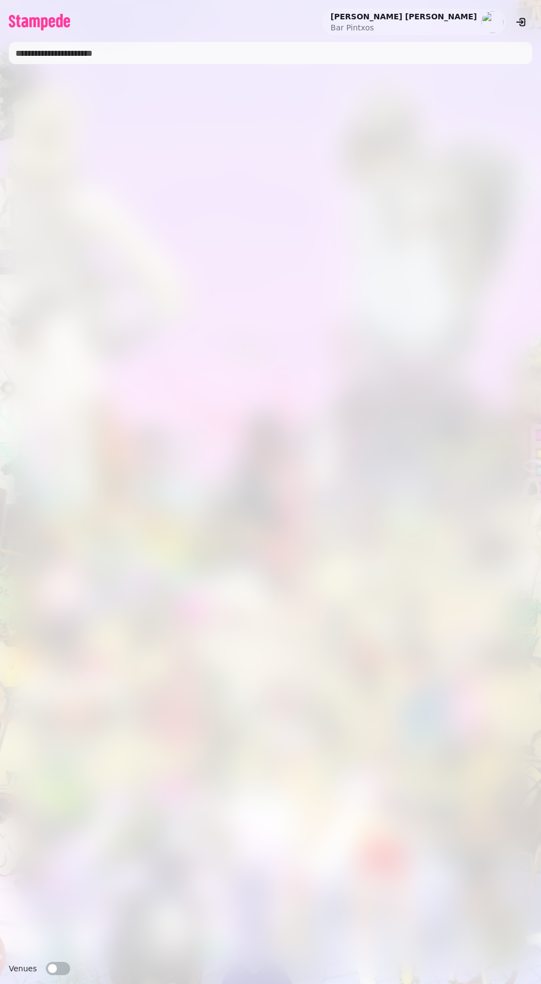  What do you see at coordinates (23, 968) in the screenshot?
I see `label: Venues` at bounding box center [23, 968].